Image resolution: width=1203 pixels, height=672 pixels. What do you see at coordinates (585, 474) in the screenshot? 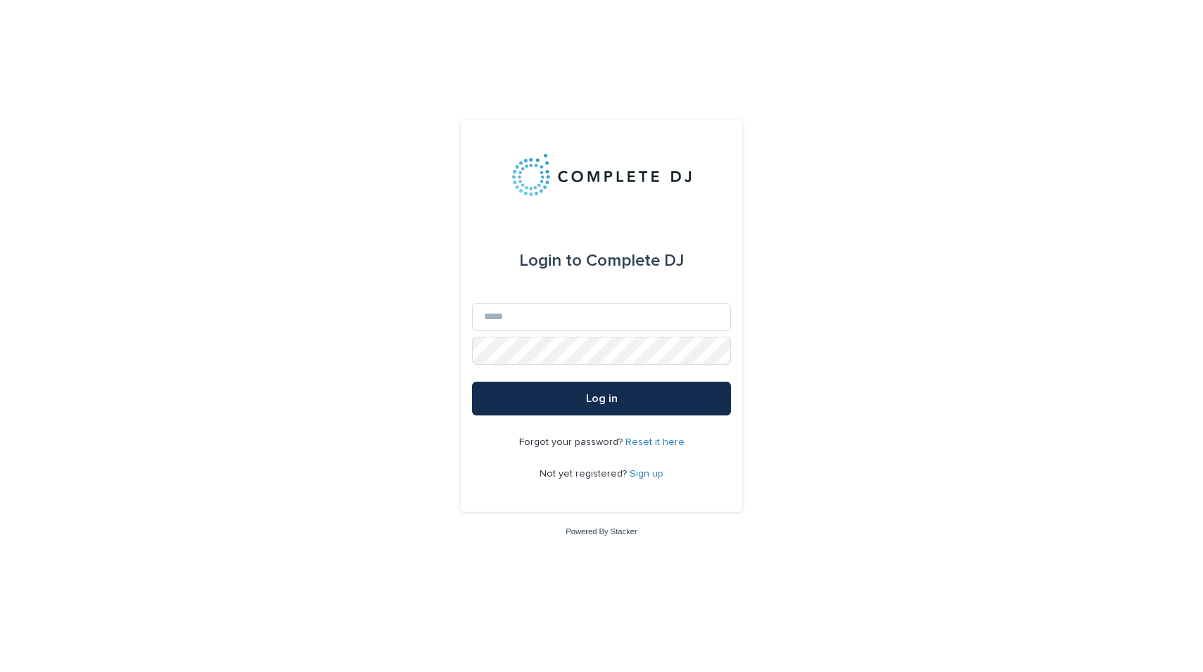
I see `span: Not yet registered?` at bounding box center [585, 474].